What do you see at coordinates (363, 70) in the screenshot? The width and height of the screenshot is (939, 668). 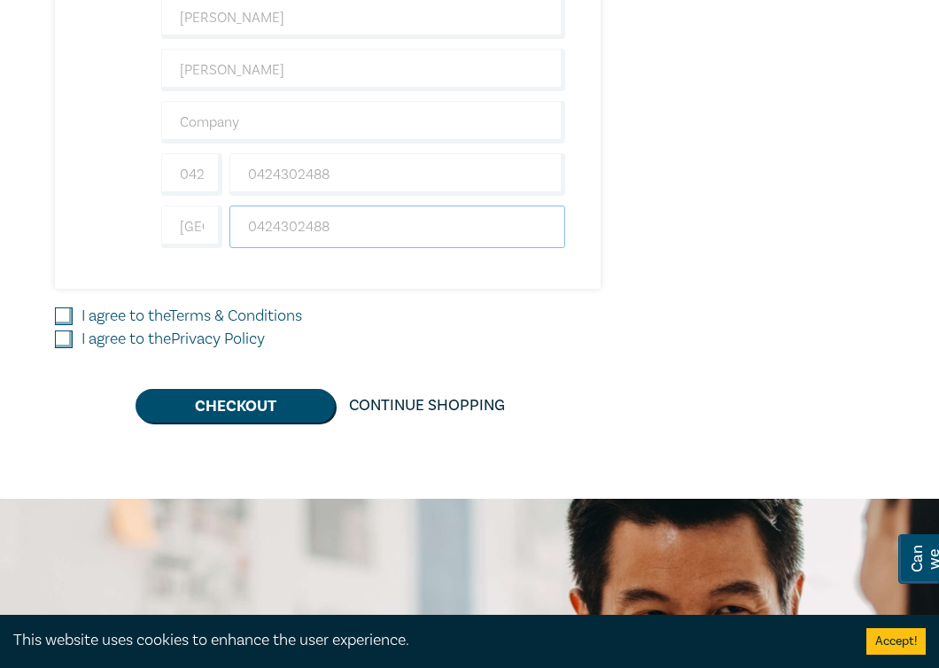 I see `input: Last Name*` at bounding box center [363, 70].